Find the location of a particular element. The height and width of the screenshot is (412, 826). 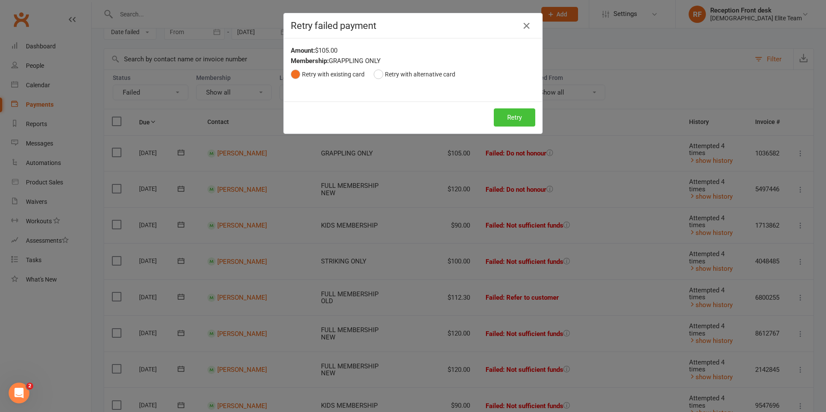

div: GRAPPLING ONLY is located at coordinates (413, 61).